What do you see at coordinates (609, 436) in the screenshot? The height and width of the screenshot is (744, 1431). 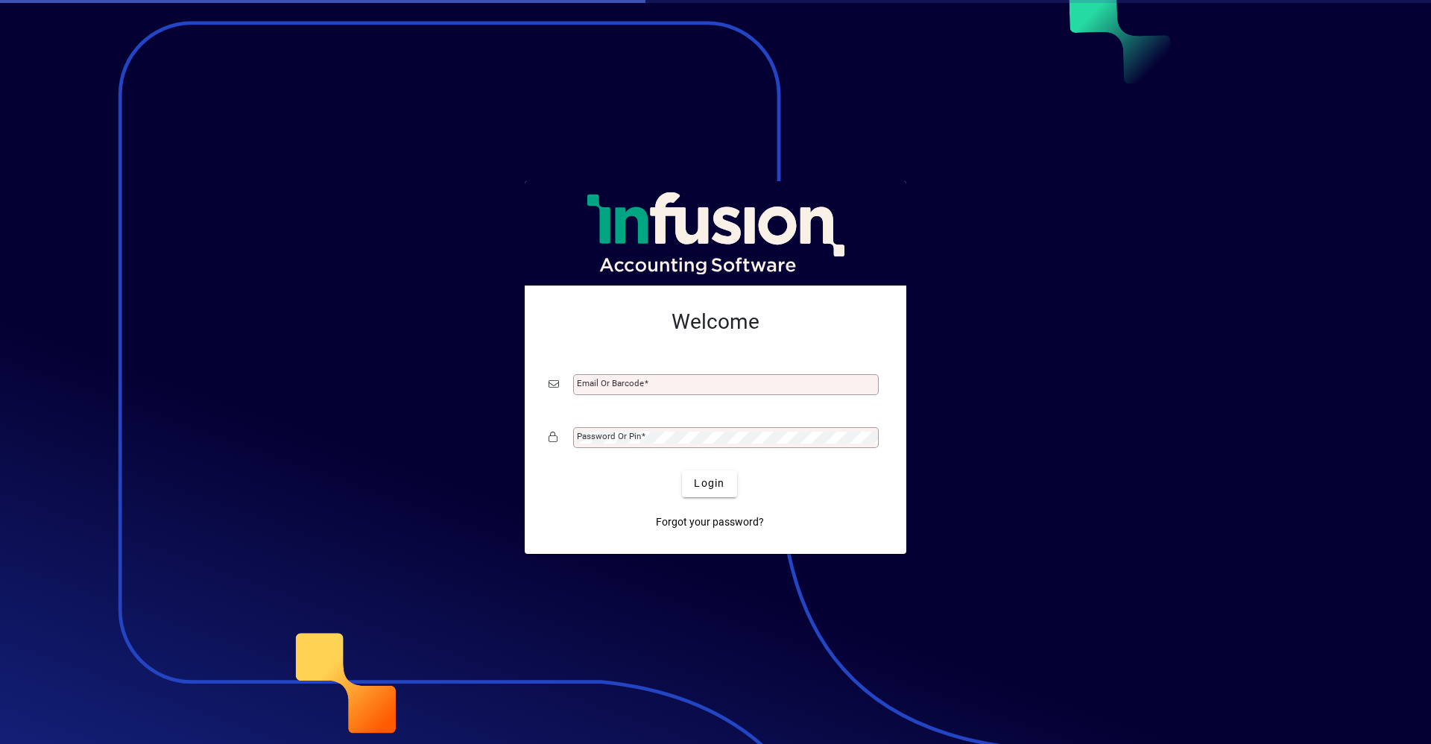 I see `mat-label: Password or Pin` at bounding box center [609, 436].